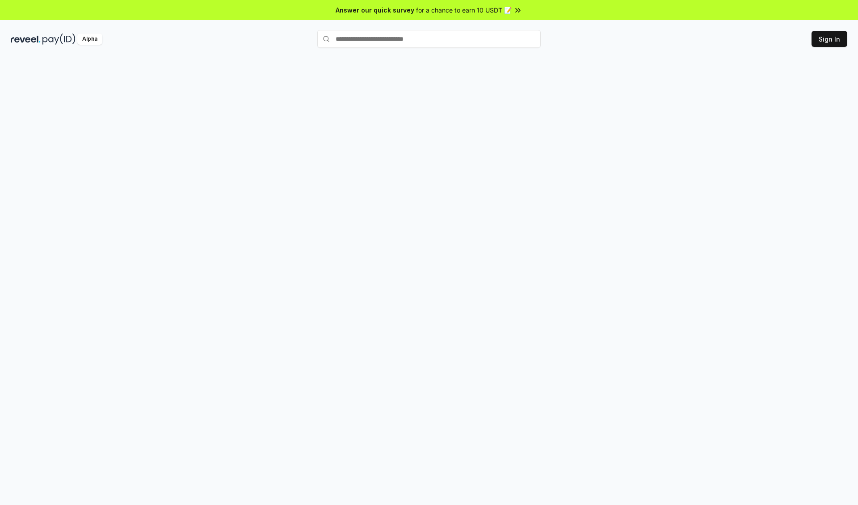 This screenshot has width=858, height=505. What do you see at coordinates (59, 39) in the screenshot?
I see `img: pay_id` at bounding box center [59, 39].